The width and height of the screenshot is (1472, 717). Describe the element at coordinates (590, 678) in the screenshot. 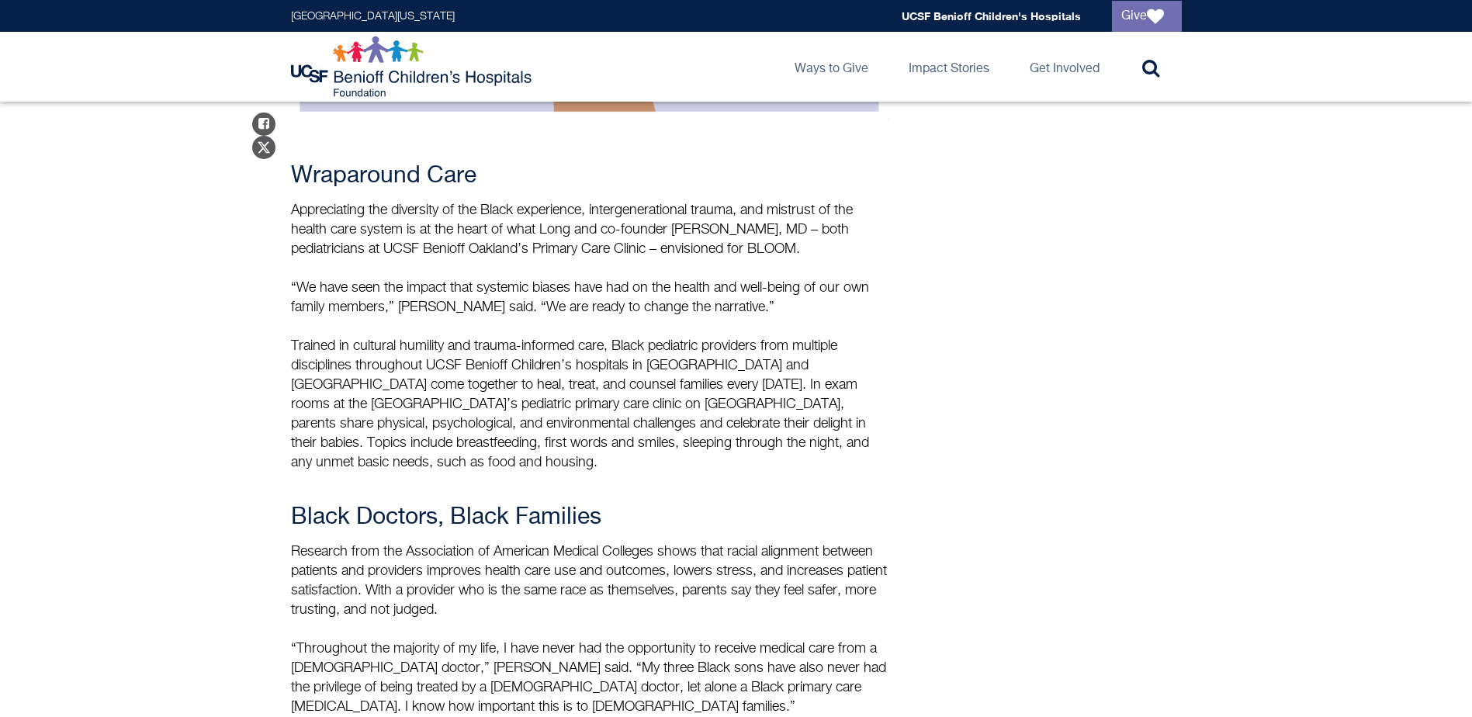

I see `p: “Throughout the majority of my life, I have never had the opportunity to receive medical care fro...` at that location.